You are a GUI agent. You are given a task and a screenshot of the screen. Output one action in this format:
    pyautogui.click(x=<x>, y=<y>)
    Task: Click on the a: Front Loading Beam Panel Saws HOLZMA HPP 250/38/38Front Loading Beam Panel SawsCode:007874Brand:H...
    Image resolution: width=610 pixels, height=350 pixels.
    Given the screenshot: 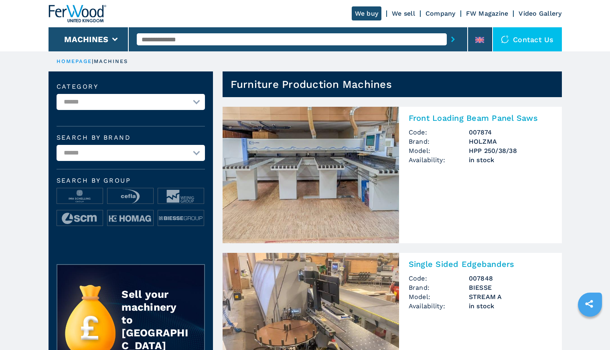 What is the action you would take?
    pyautogui.click(x=392, y=175)
    